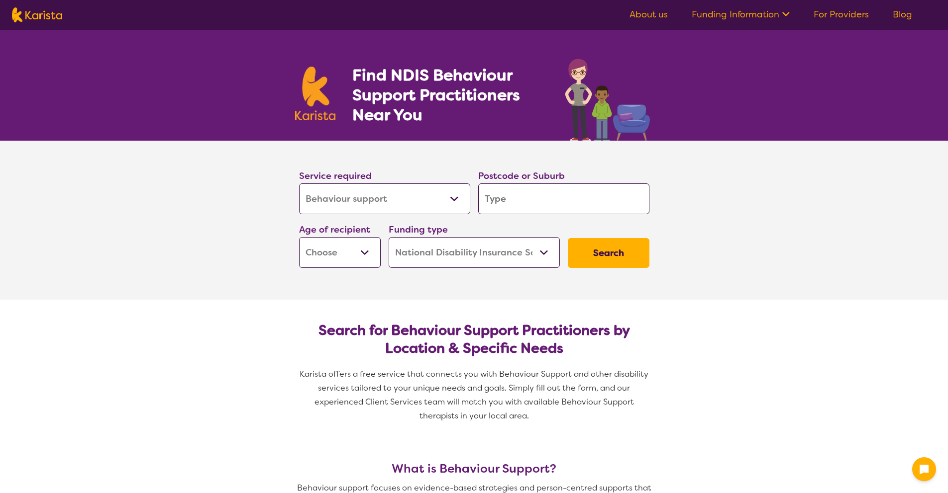 The image size is (948, 493). Describe the element at coordinates (902, 14) in the screenshot. I see `a: Blog` at that location.